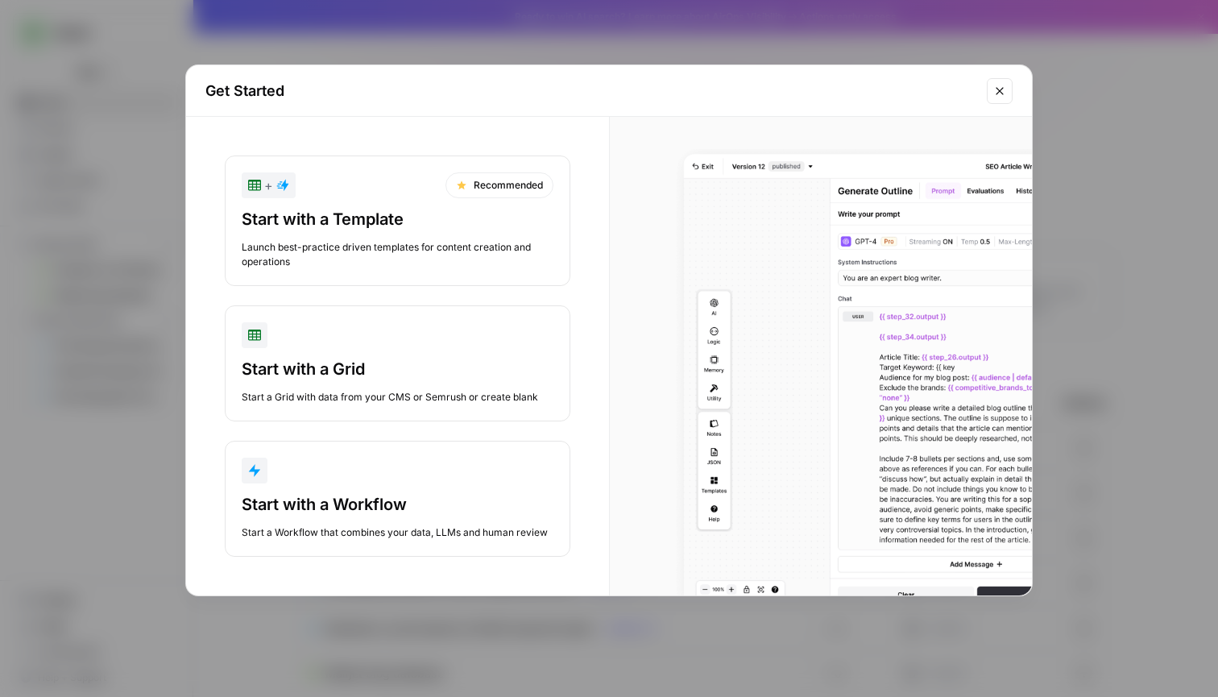 The width and height of the screenshot is (1218, 697). Describe the element at coordinates (1000, 91) in the screenshot. I see `button: Close modal` at that location.